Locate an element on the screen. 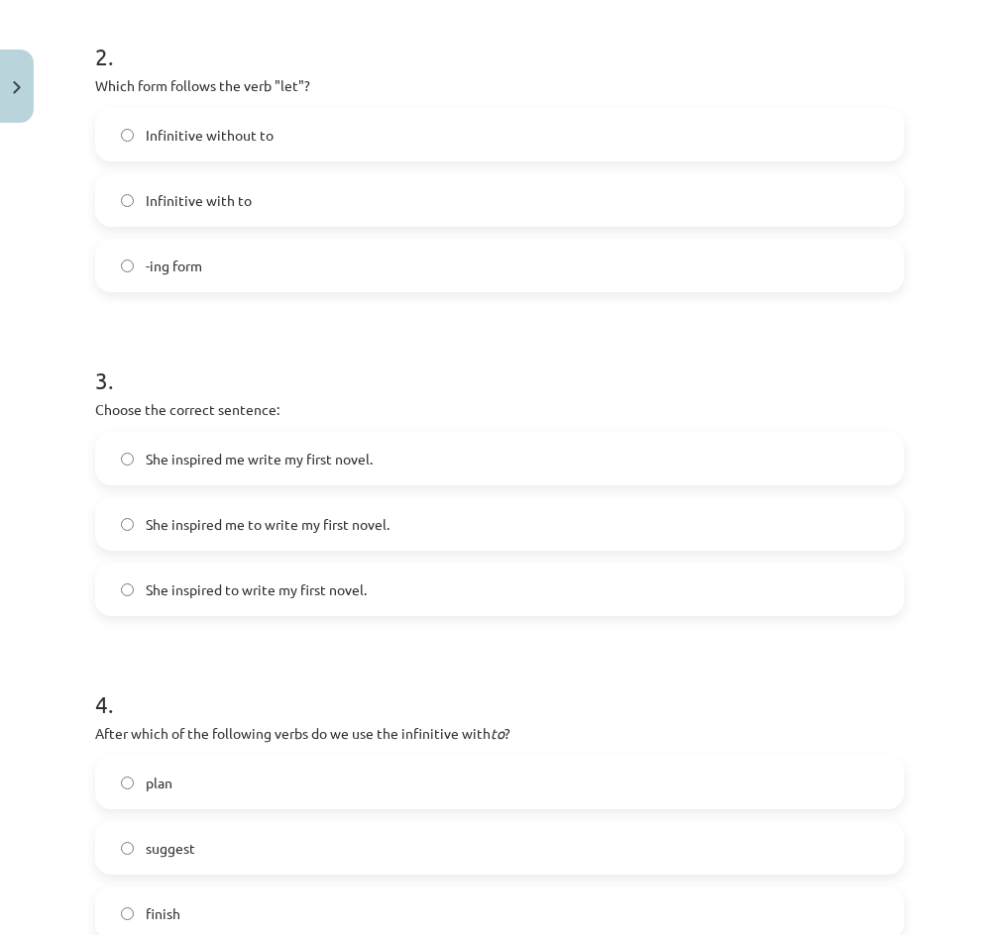 The image size is (999, 935). input: Infinitive with to is located at coordinates (127, 200).